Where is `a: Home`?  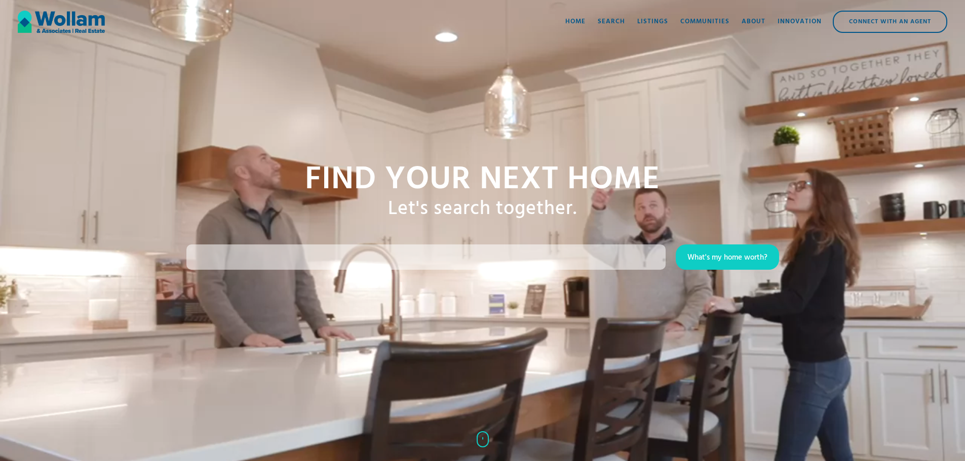
a: Home is located at coordinates (575, 22).